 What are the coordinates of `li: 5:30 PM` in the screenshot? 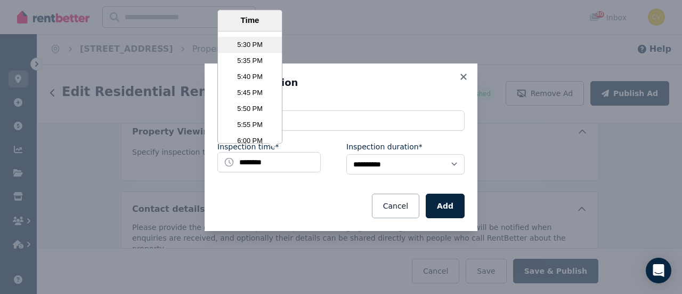 It's located at (250, 45).